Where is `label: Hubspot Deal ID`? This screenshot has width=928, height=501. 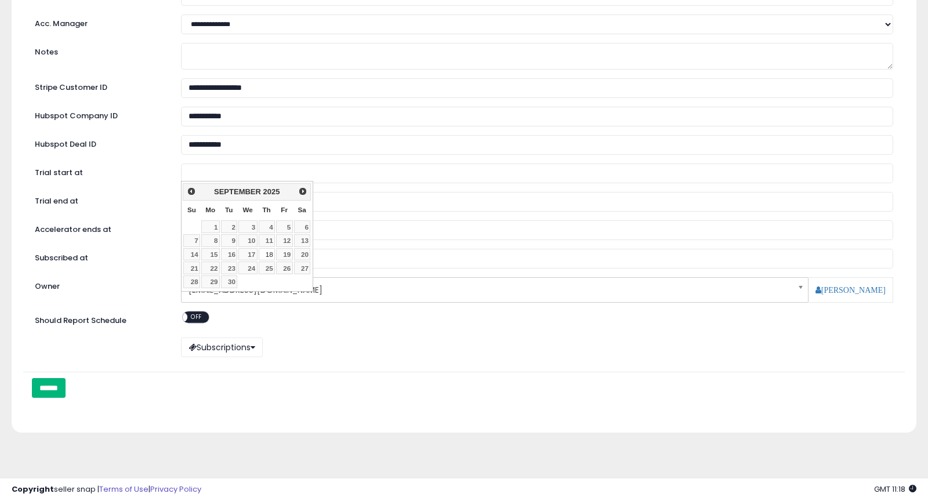
label: Hubspot Deal ID is located at coordinates (99, 143).